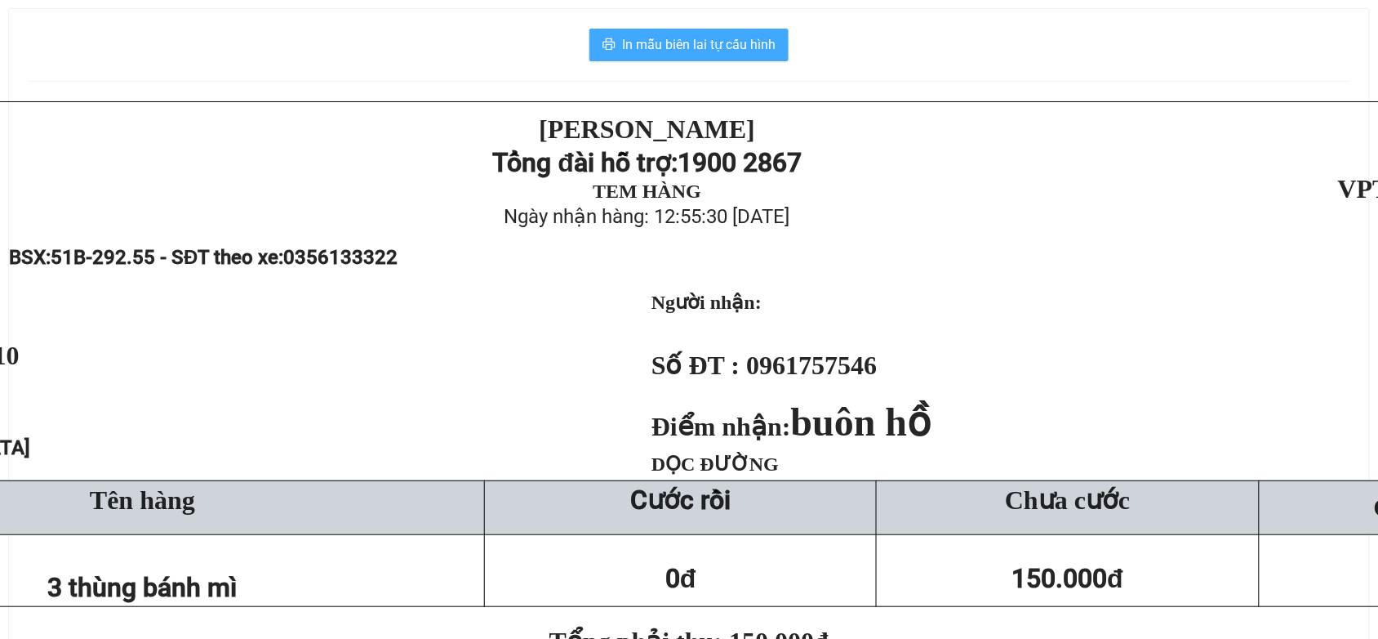 The image size is (1378, 639). I want to click on span: buôn hồ, so click(862, 421).